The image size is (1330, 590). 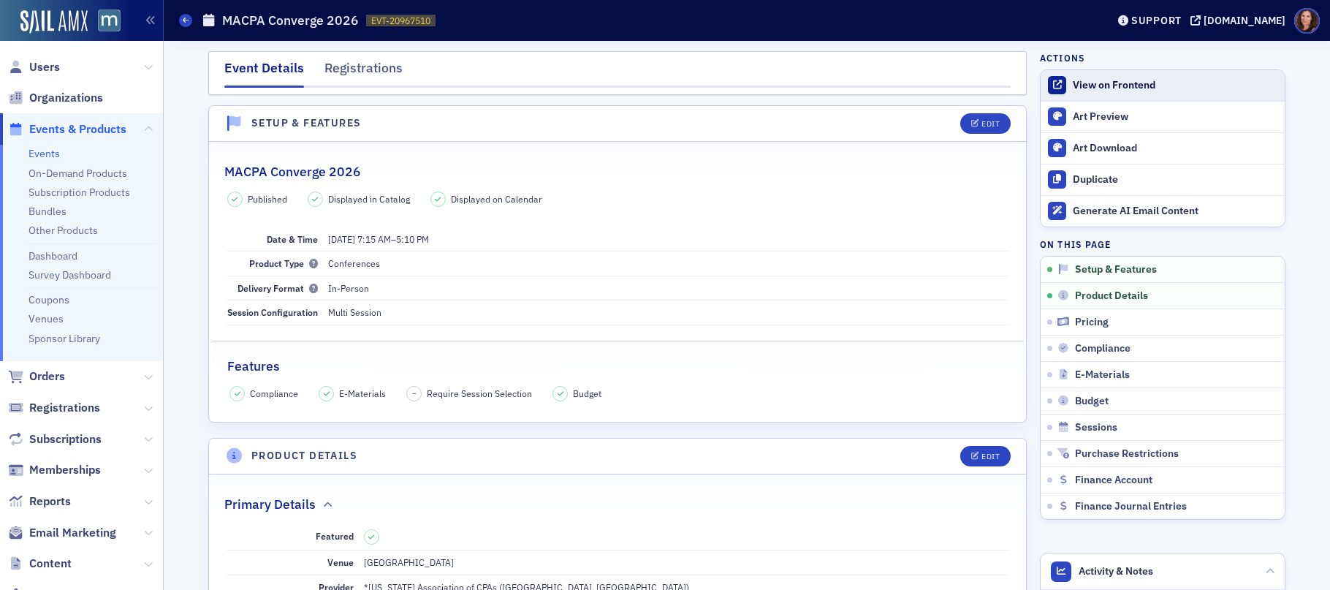 What do you see at coordinates (1163, 179) in the screenshot?
I see `button: Duplicate` at bounding box center [1163, 179].